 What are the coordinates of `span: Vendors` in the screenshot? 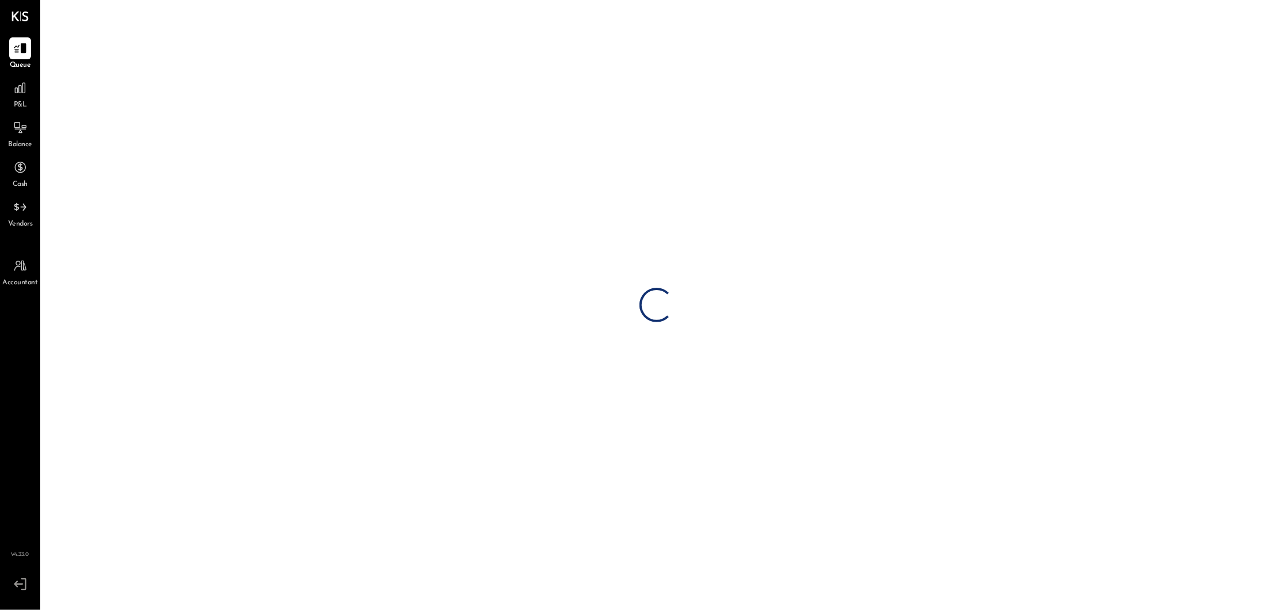 It's located at (20, 224).